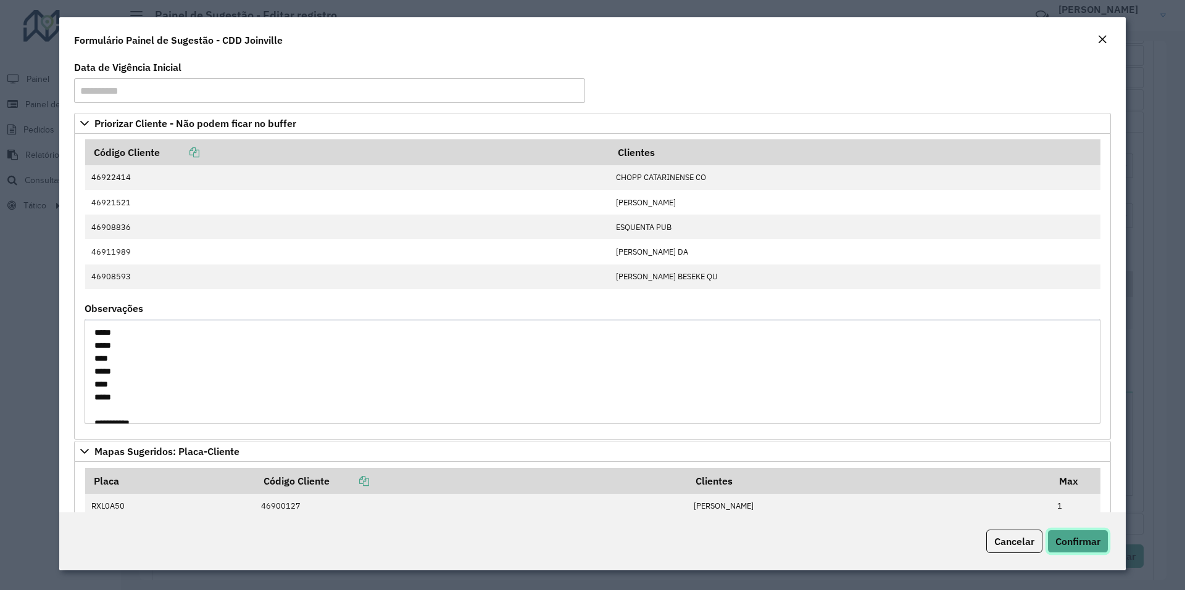  What do you see at coordinates (178, 40) in the screenshot?
I see `h4: Formulário Painel de Sugestão - CDD Joinville` at bounding box center [178, 40].